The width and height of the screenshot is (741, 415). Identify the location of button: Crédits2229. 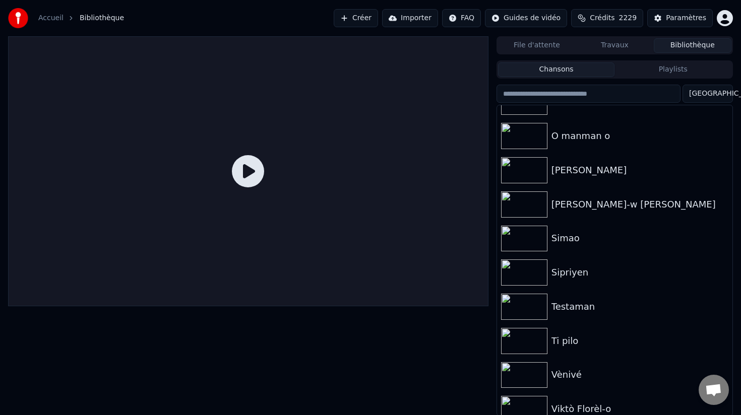
(607, 18).